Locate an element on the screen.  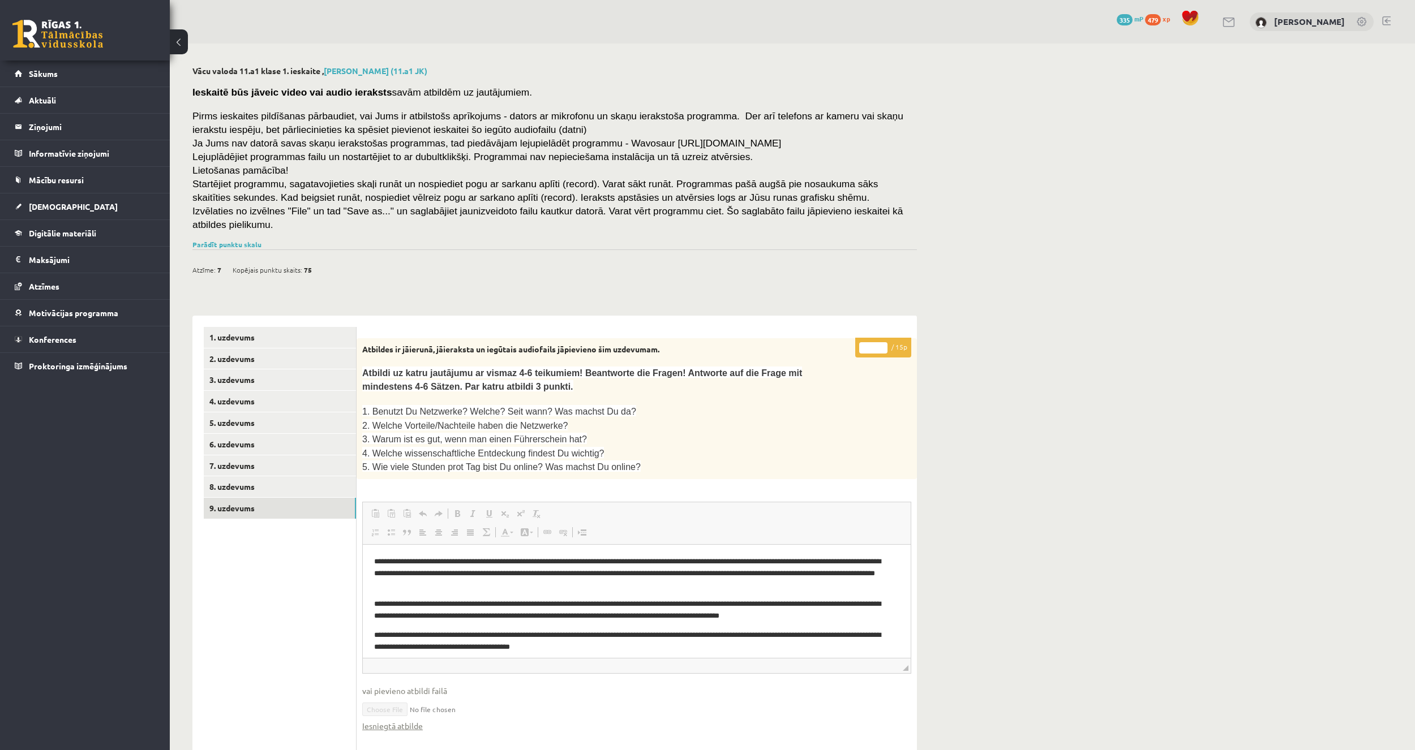
span: mP is located at coordinates (1138, 19).